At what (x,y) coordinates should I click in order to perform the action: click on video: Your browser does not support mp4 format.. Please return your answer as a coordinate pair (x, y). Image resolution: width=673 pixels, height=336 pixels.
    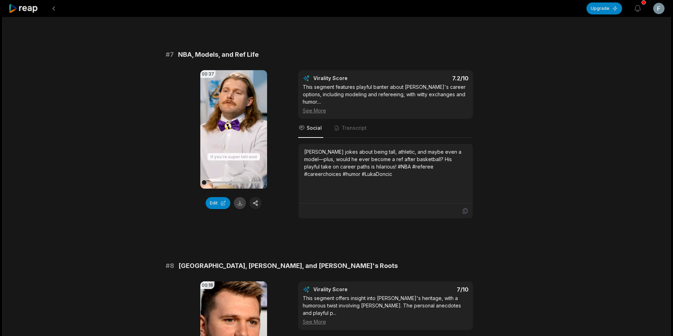
    Looking at the image, I should click on (233, 130).